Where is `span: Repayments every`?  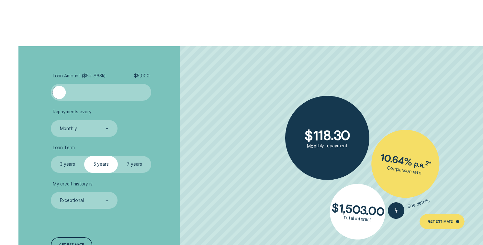
span: Repayments every is located at coordinates (72, 112).